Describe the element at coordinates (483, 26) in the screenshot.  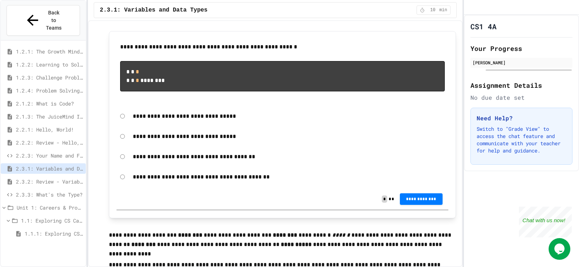
I see `h1: CS1 4A` at that location.